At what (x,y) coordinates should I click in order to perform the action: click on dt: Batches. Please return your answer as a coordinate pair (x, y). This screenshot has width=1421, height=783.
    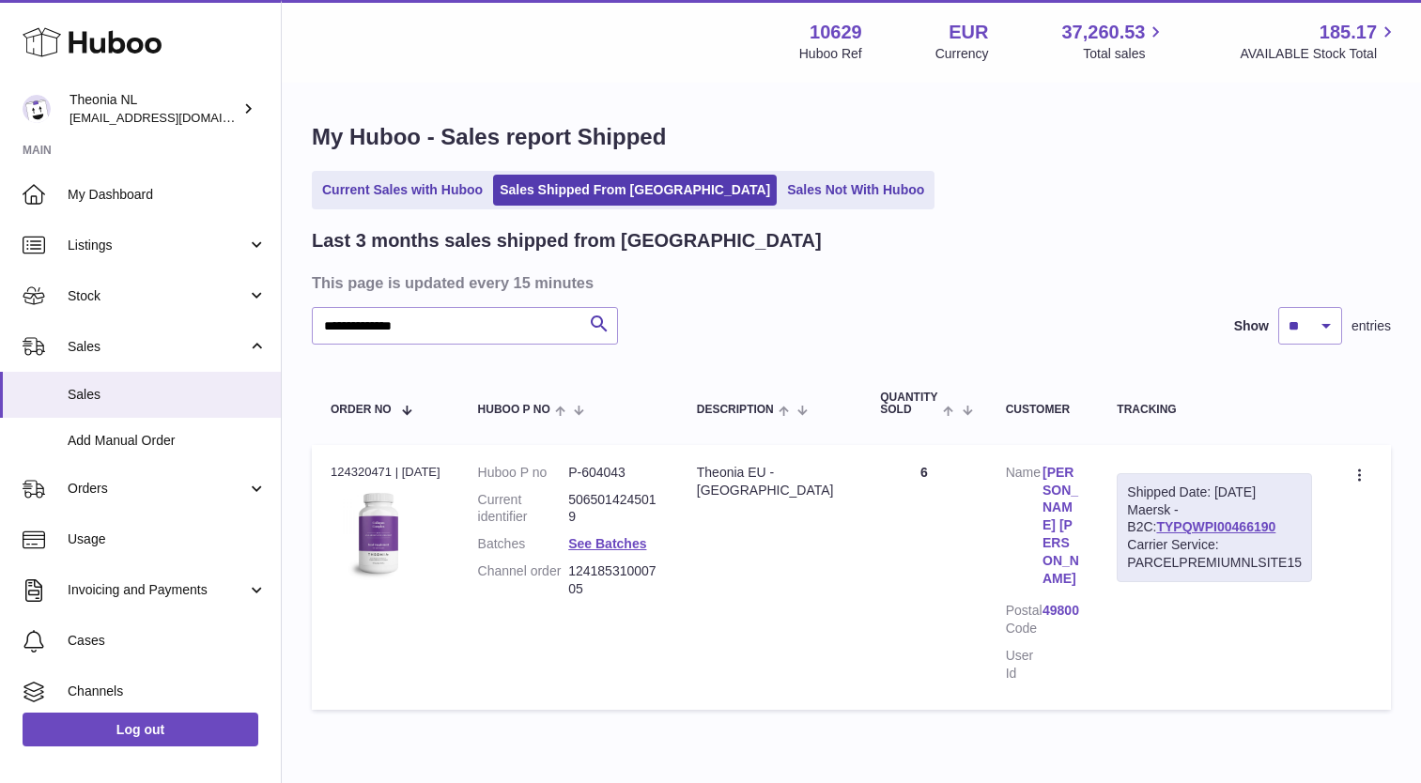
    Looking at the image, I should click on (523, 544).